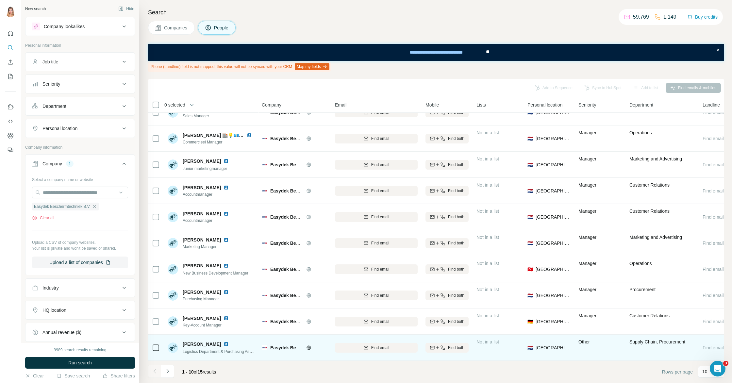 The width and height of the screenshot is (732, 383). Describe the element at coordinates (175, 105) in the screenshot. I see `span: 0 selected` at that location.